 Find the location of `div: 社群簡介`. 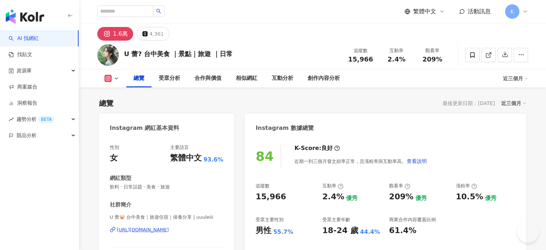

div: 社群簡介 is located at coordinates (121, 204).